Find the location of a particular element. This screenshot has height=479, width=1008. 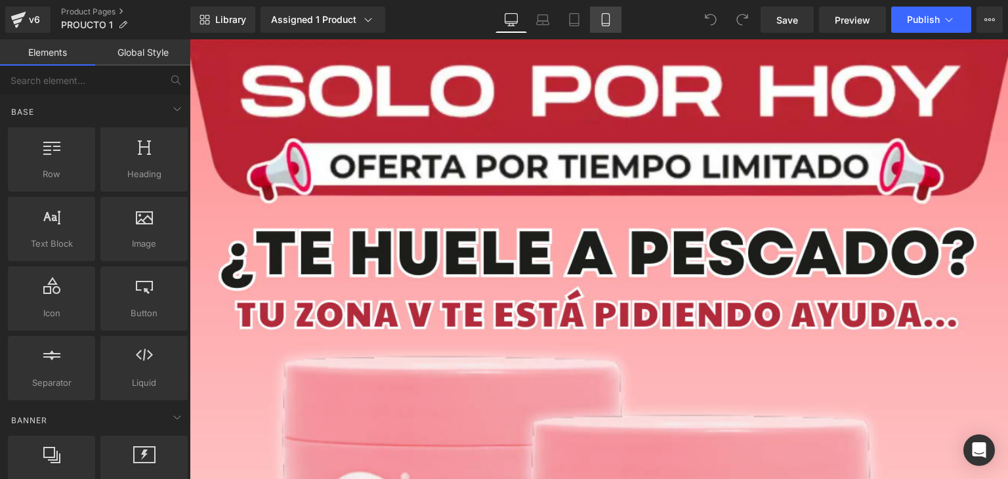

span: Button is located at coordinates (144, 313).